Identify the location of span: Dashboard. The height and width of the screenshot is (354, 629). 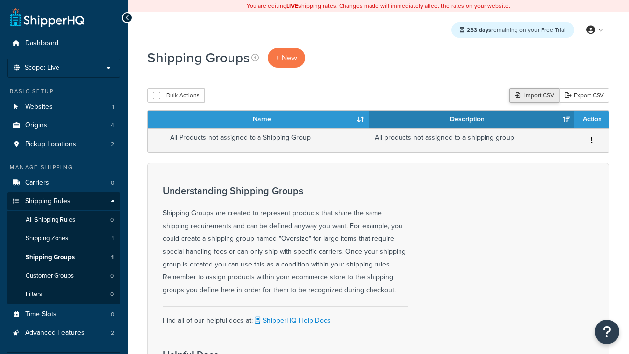
(42, 43).